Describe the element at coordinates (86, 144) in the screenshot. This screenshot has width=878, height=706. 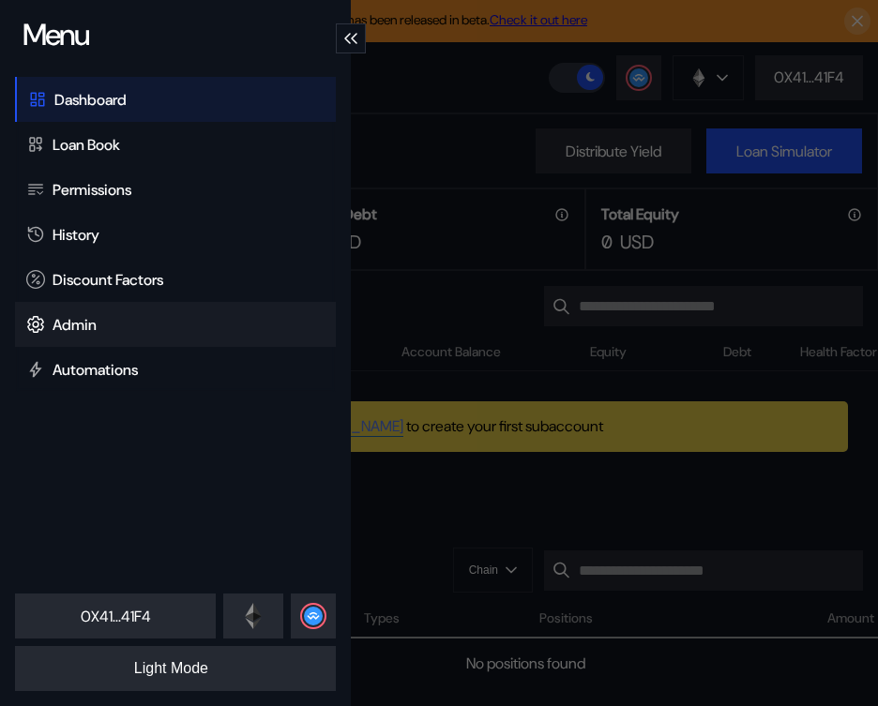
I see `div: Loan Book` at that location.